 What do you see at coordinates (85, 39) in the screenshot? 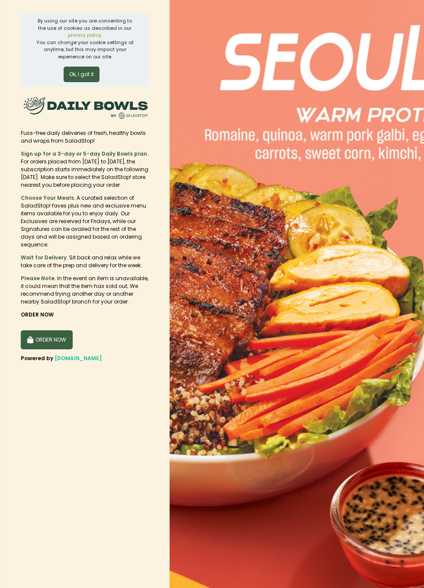
I see `div: By using our site you are consenting to the use of cookies as described in our You can change you...` at bounding box center [85, 39].